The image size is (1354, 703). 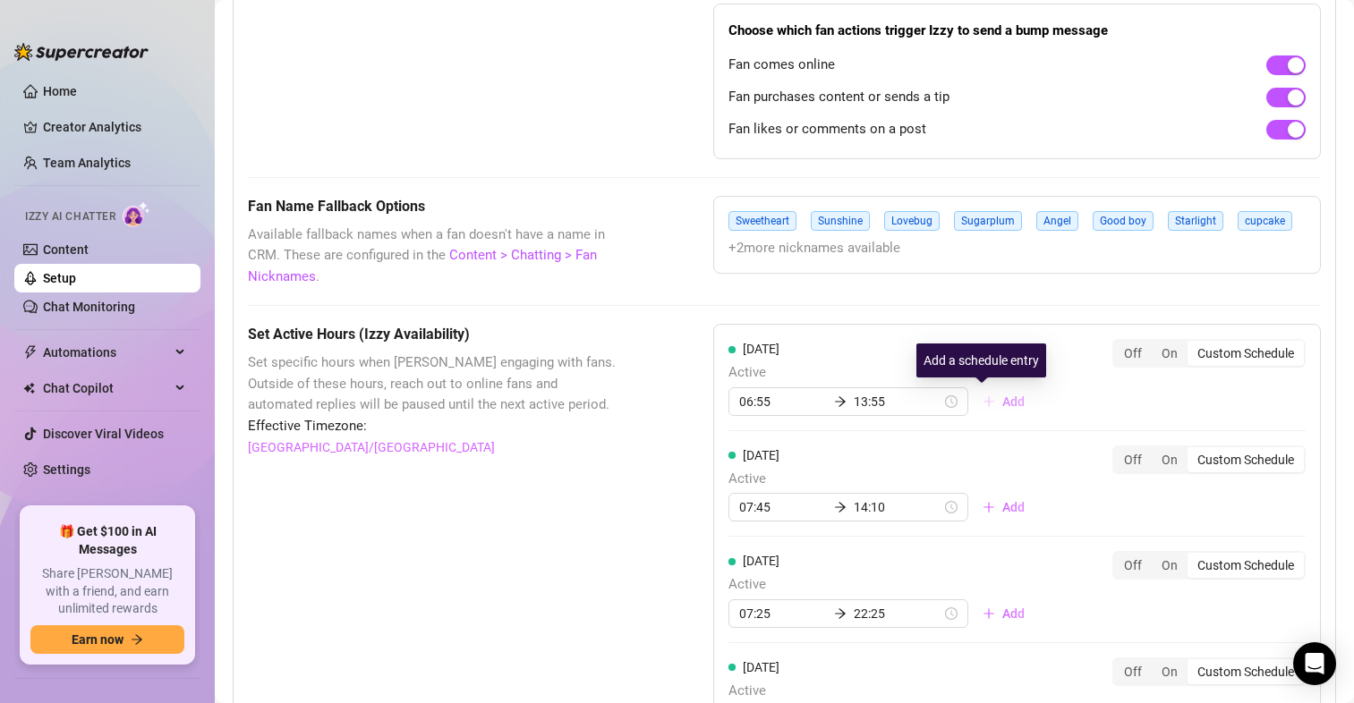 I want to click on span: Angel, so click(x=1057, y=221).